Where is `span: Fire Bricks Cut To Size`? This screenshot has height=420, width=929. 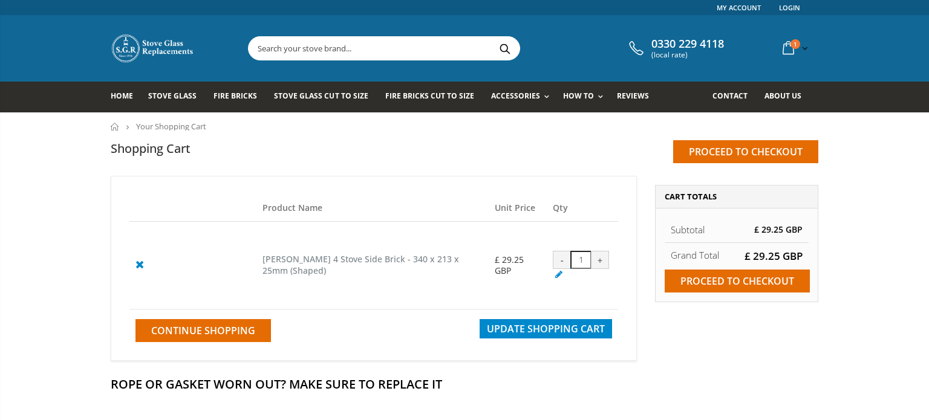
span: Fire Bricks Cut To Size is located at coordinates (430, 96).